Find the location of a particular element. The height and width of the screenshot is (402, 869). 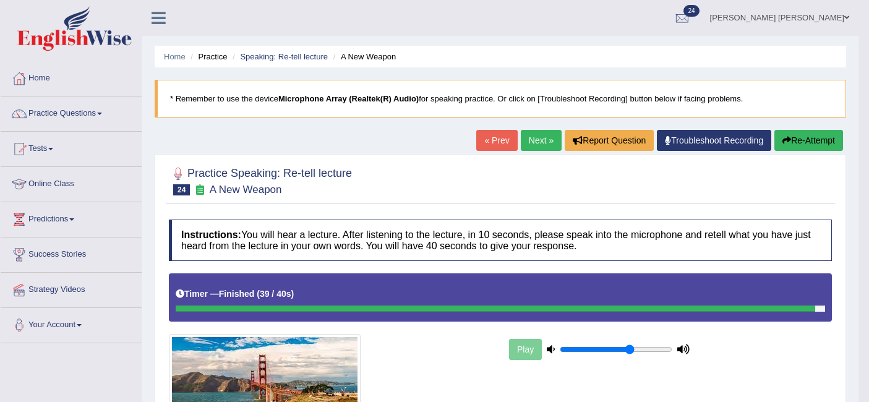

small: Exam occurring question is located at coordinates (199, 190).